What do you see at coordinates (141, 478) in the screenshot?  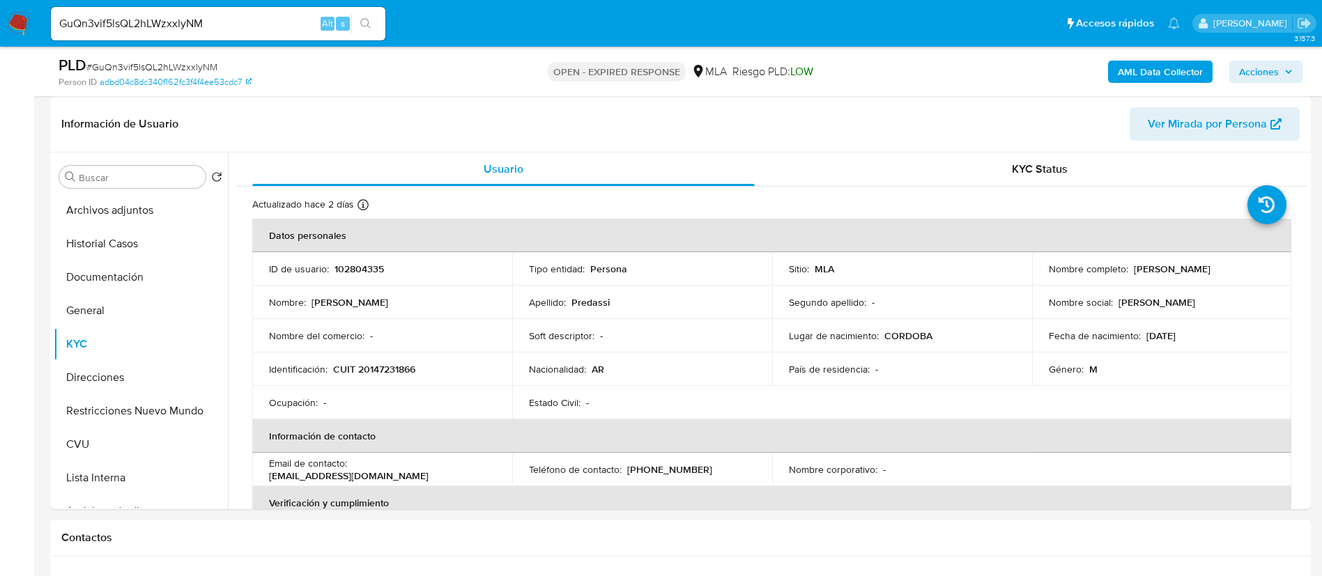 I see `button: Lista Interna` at bounding box center [141, 478].